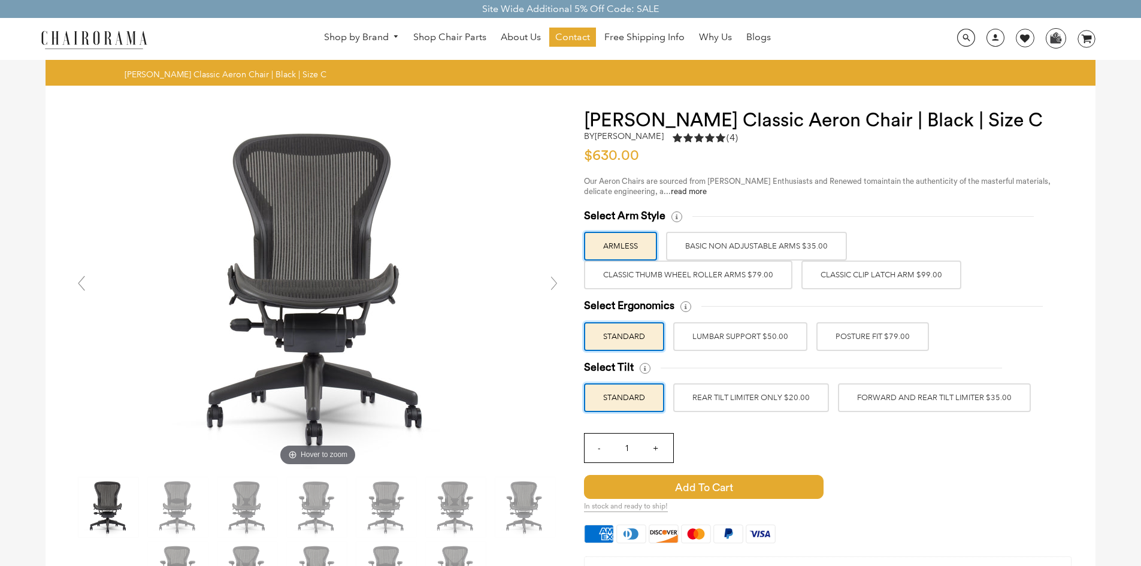 This screenshot has height=566, width=1141. I want to click on span: In stock and ready to ship!, so click(626, 507).